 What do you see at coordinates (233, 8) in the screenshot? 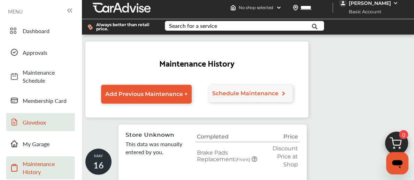
I see `img: header-home-logo.8d720a4f.svg` at bounding box center [233, 8].